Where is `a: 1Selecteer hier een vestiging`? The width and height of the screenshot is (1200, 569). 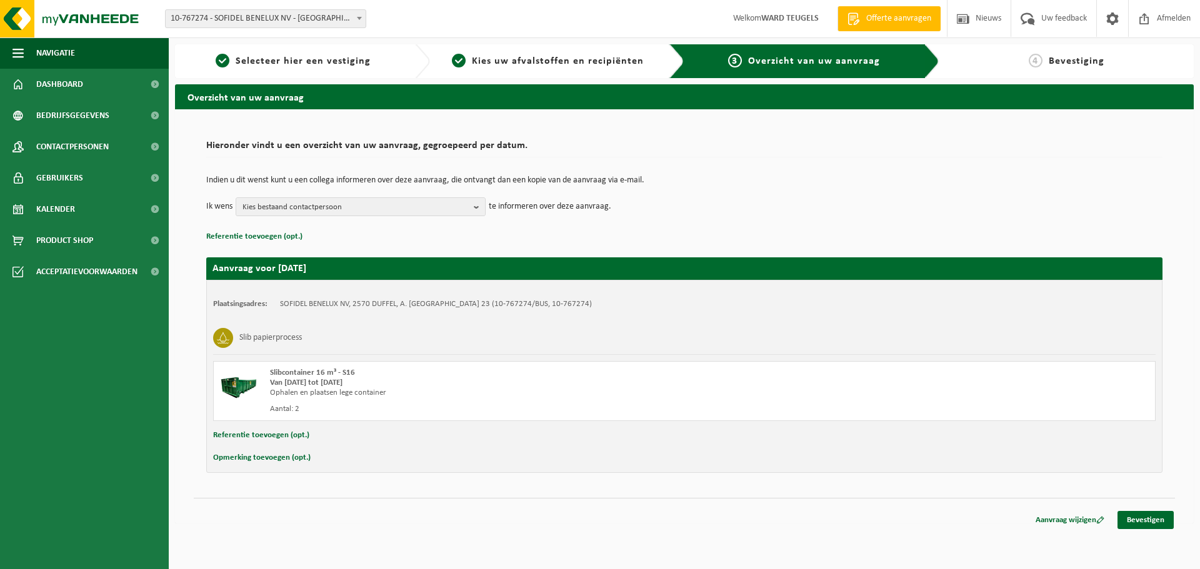 a: 1Selecteer hier een vestiging is located at coordinates (293, 61).